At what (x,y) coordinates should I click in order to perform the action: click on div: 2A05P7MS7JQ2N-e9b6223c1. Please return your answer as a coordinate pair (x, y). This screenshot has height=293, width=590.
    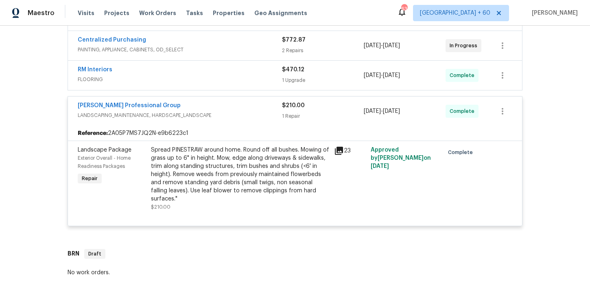
    Looking at the image, I should click on (295, 133).